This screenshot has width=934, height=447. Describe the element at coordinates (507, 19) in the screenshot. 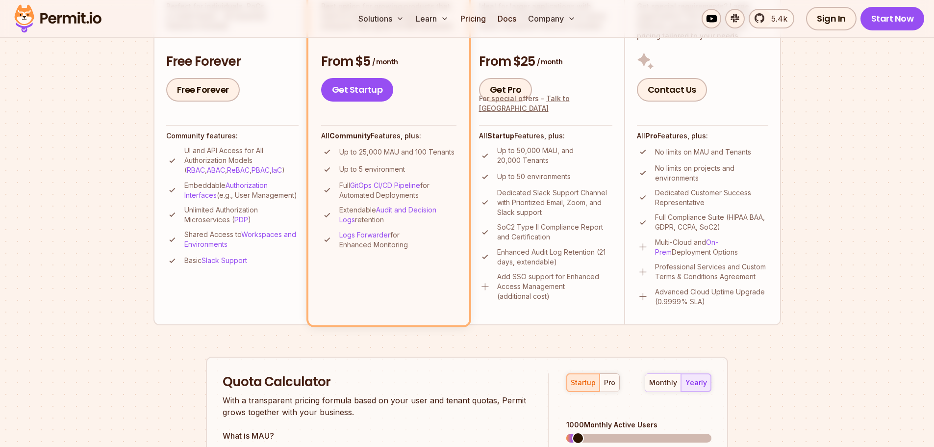

I see `a: Docs` at that location.